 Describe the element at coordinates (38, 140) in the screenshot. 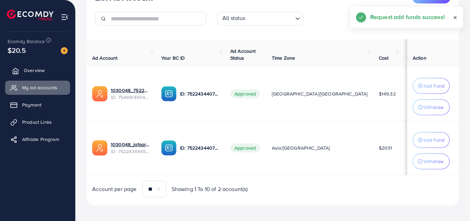

I see `a: Affiliate Program` at that location.